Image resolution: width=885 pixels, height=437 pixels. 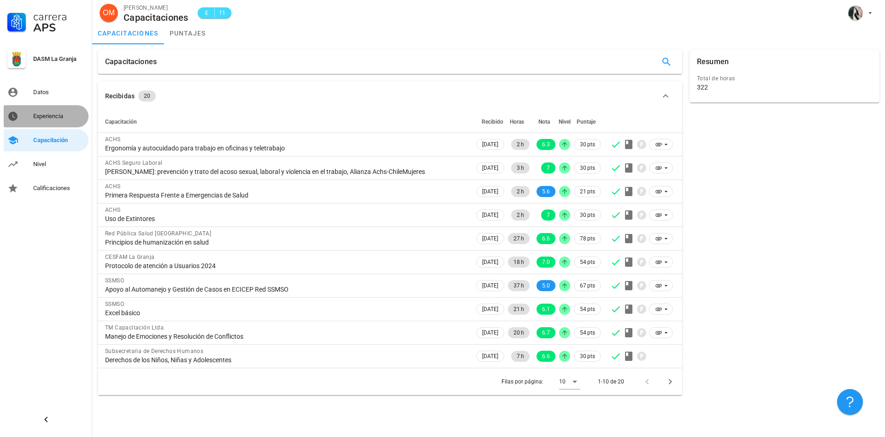 What do you see at coordinates (565, 122) in the screenshot?
I see `th: Nivel` at bounding box center [565, 122].